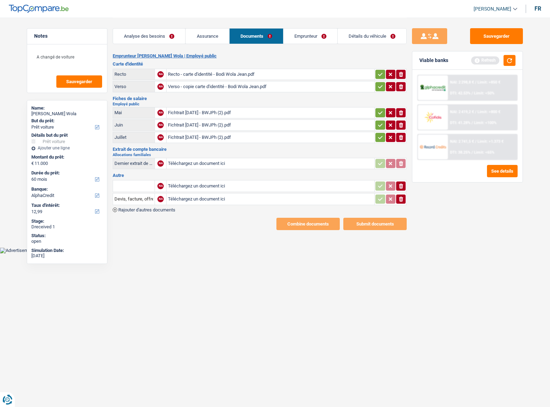  Describe the element at coordinates (538, 8) in the screenshot. I see `div: fr` at that location.